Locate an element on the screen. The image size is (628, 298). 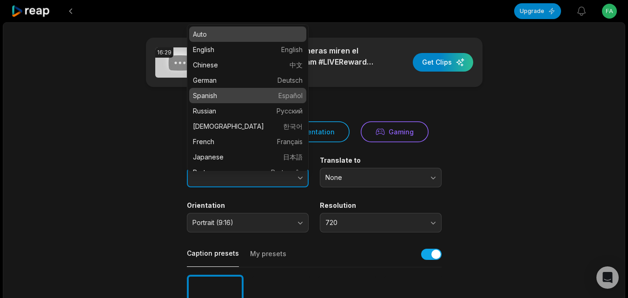
button: My presets is located at coordinates (268, 258).